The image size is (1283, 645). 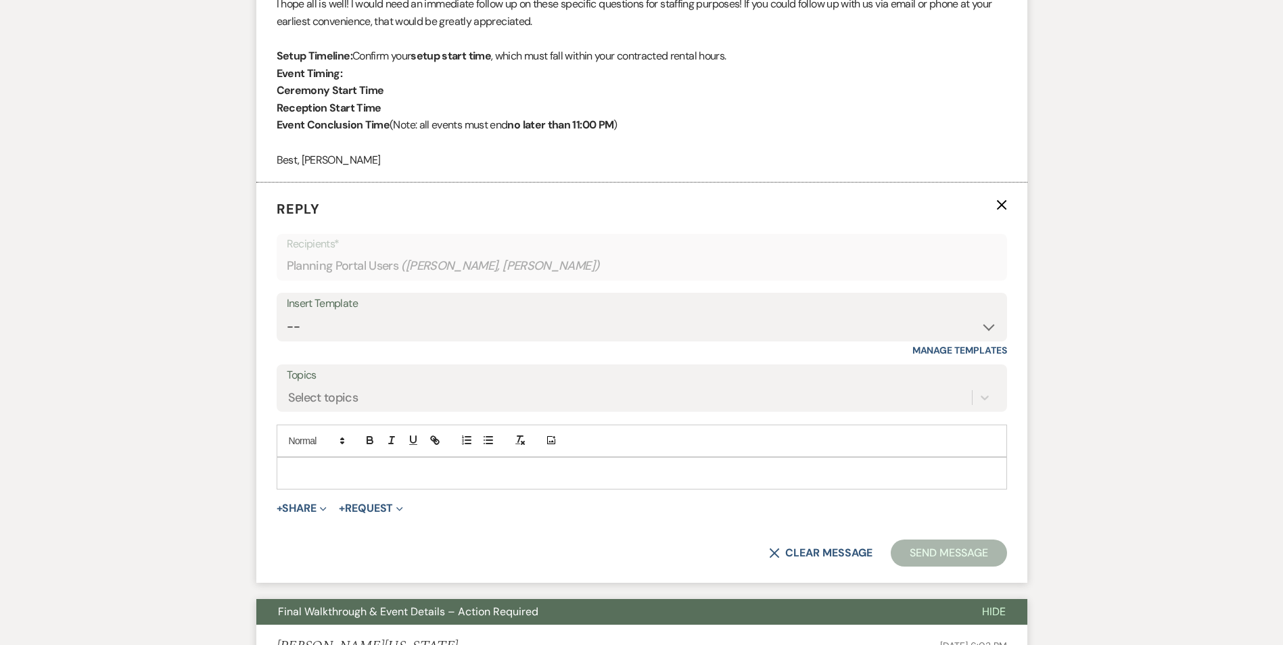 I want to click on span: Hide, so click(x=993, y=611).